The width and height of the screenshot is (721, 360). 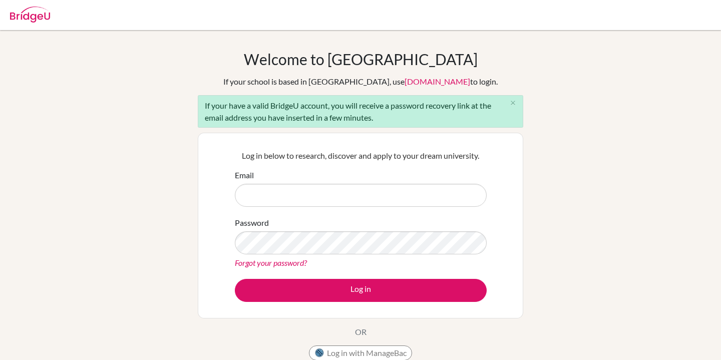 What do you see at coordinates (361, 332) in the screenshot?
I see `p: OR` at bounding box center [361, 332].